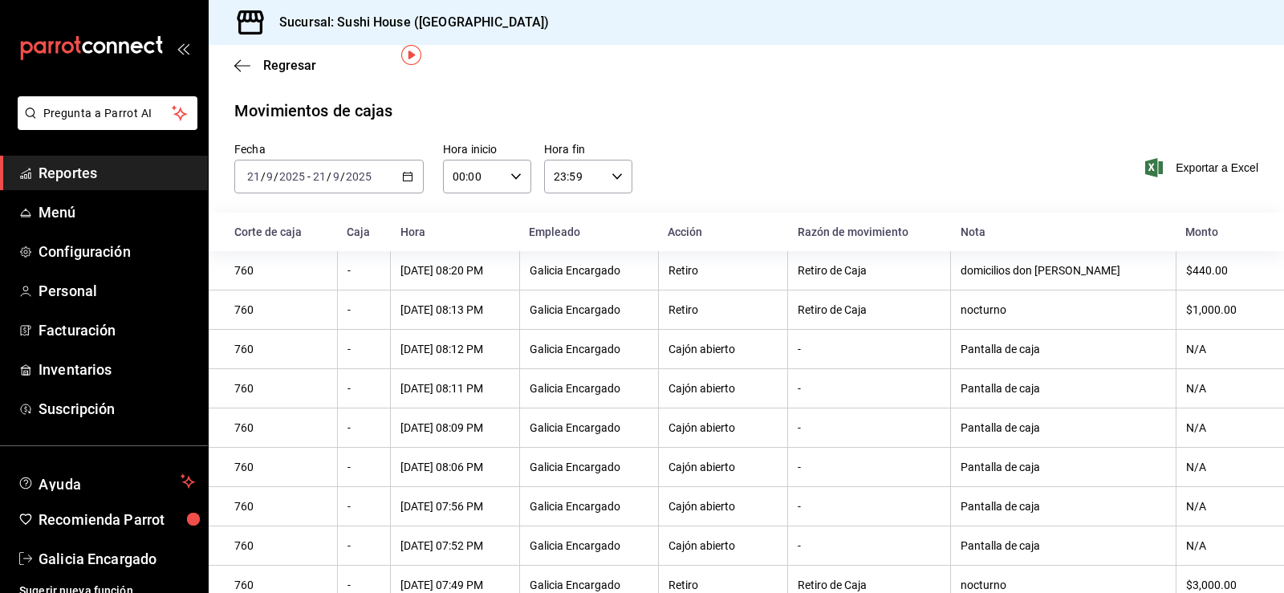 The width and height of the screenshot is (1284, 593). What do you see at coordinates (116, 290) in the screenshot?
I see `span: Personal` at bounding box center [116, 290].